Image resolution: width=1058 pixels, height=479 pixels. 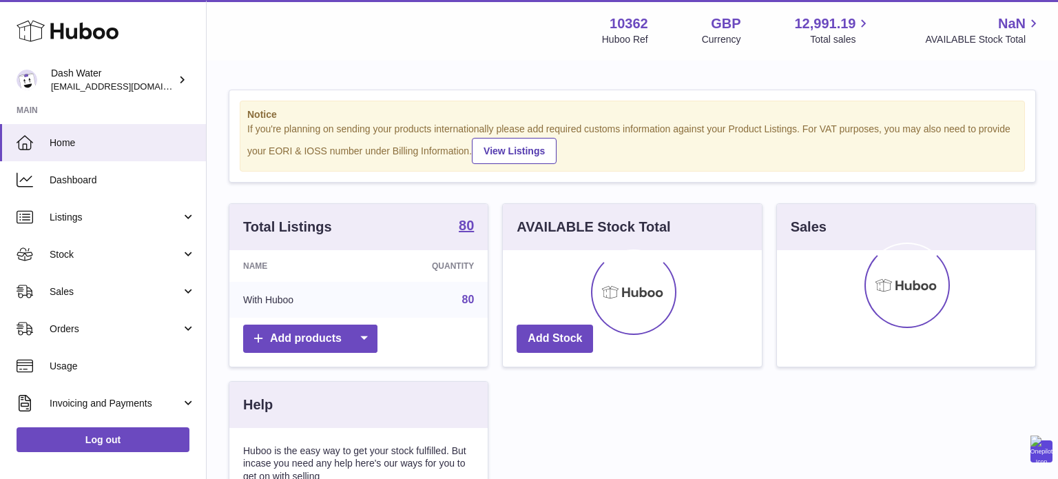 I want to click on h3: Total Listings, so click(x=287, y=227).